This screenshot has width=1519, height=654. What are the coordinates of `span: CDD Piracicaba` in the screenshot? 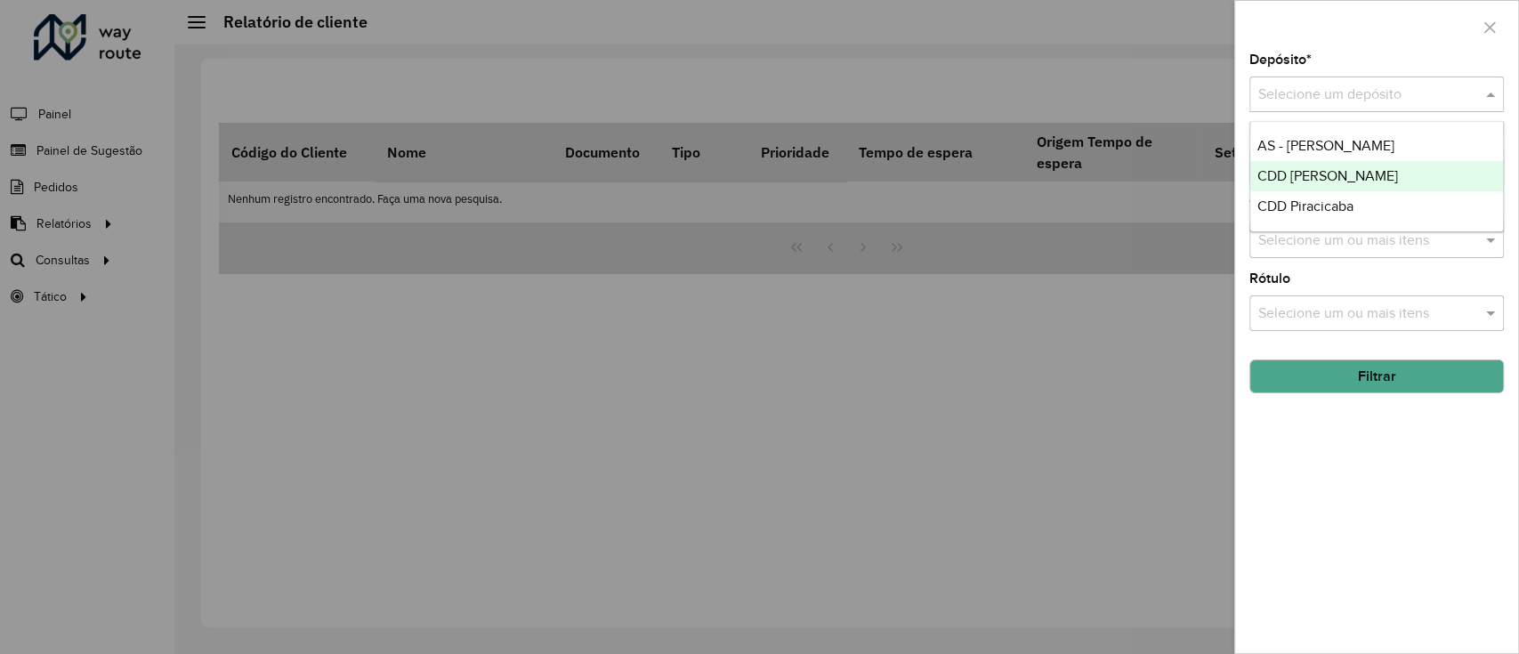 It's located at (1305, 206).